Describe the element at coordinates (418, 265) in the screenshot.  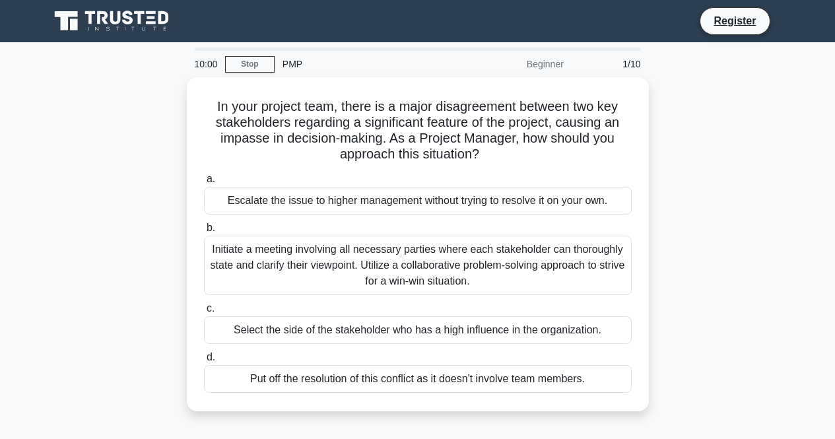
I see `div: Initiate a meeting involving all necessary parties where each stakeholder can thoroughly state an...` at that location.